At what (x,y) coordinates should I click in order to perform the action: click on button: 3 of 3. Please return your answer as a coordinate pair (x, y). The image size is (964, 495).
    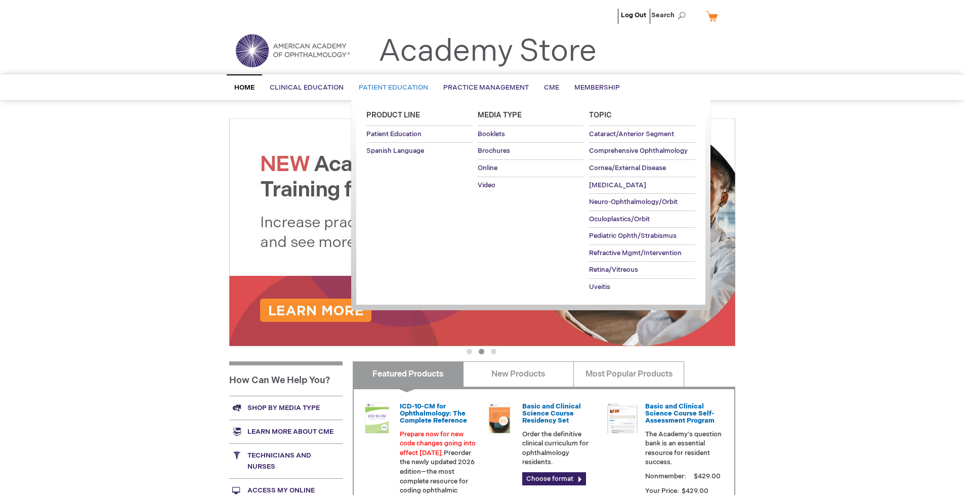
    Looking at the image, I should click on (493, 351).